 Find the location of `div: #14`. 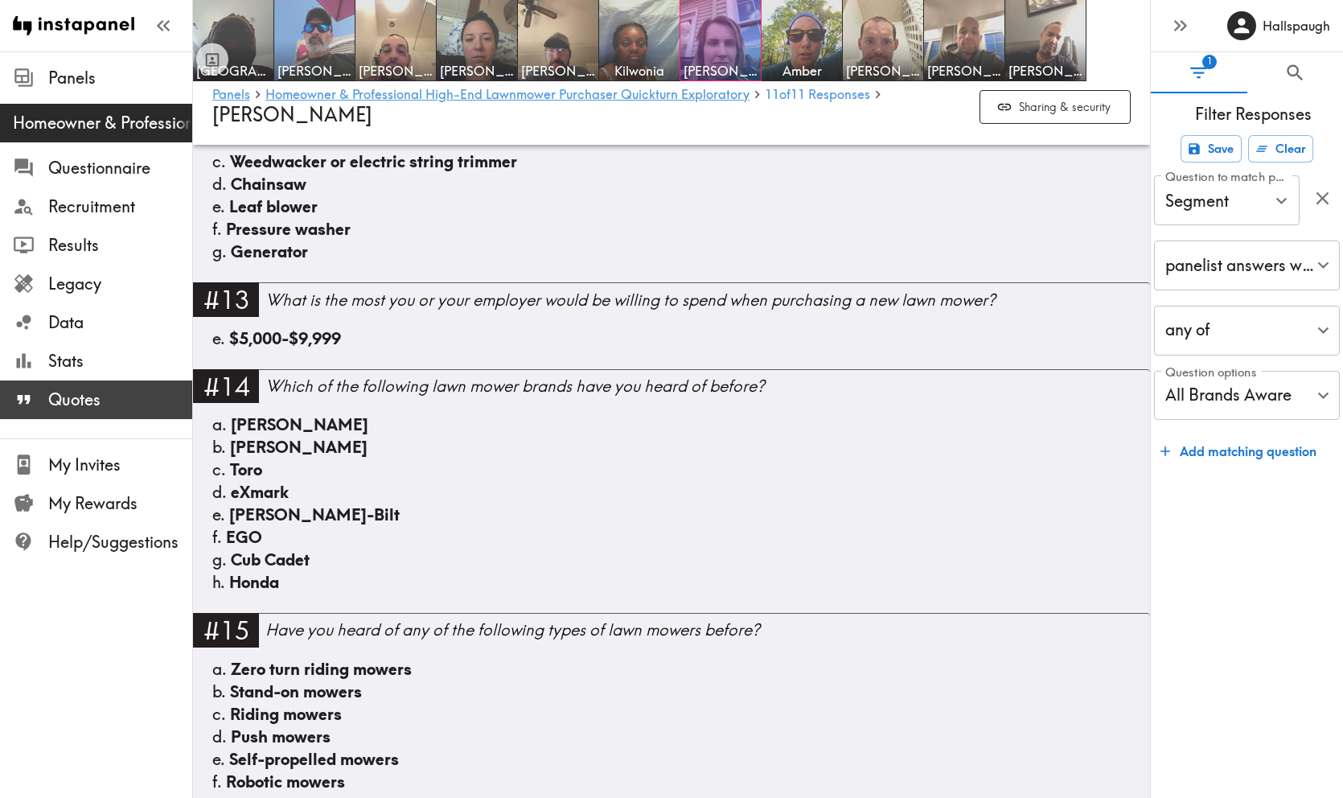

div: #14 is located at coordinates (226, 386).